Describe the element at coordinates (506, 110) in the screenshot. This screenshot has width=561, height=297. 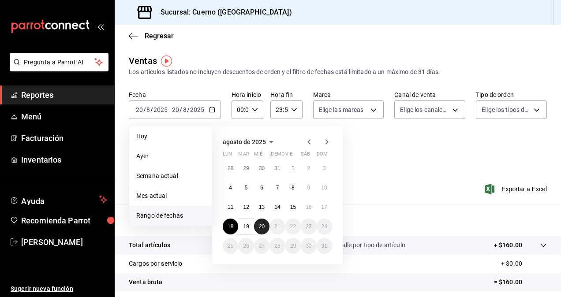
I see `span: Elige los tipos de orden` at that location.